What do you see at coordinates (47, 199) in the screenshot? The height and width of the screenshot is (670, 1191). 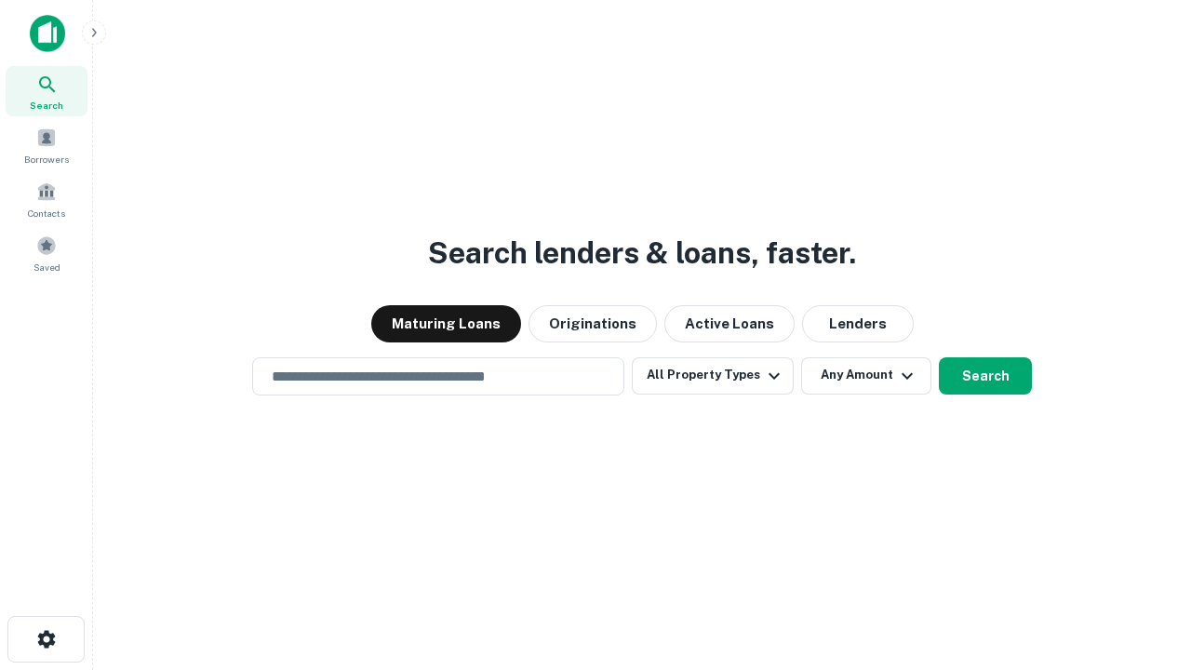 I see `a: Contacts` at bounding box center [47, 199].